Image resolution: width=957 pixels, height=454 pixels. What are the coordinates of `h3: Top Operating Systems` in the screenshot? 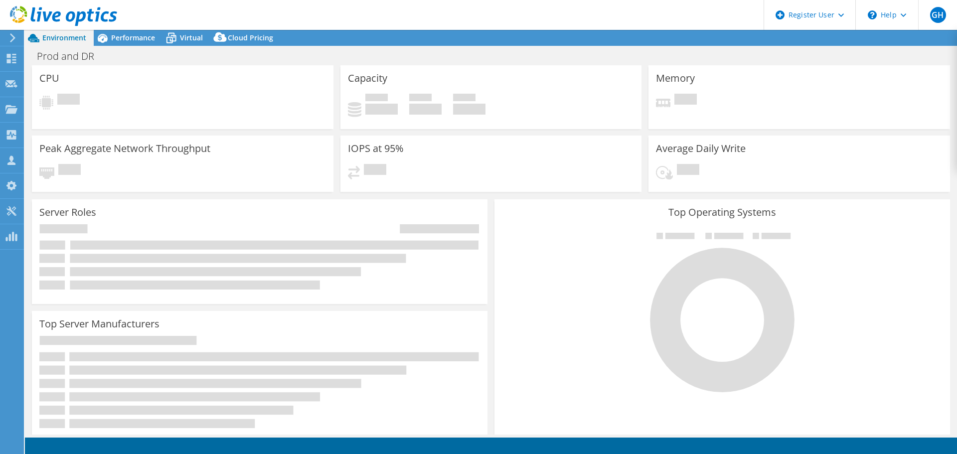 It's located at (722, 212).